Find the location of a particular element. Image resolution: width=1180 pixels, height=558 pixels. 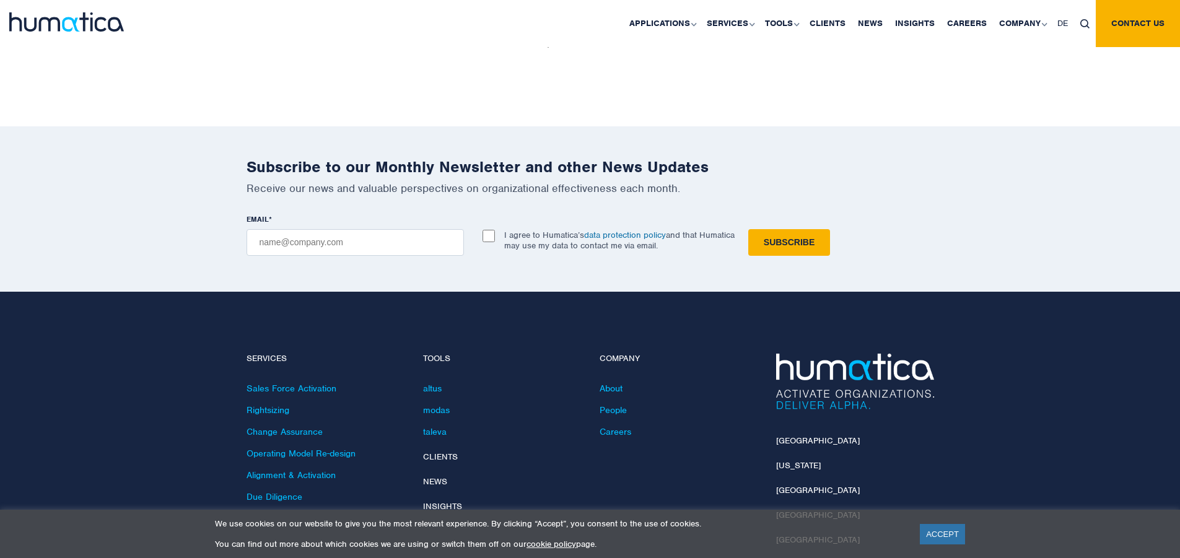

p: You can find out more about which cookies we are using or switch them off on our page. is located at coordinates (559, 544).